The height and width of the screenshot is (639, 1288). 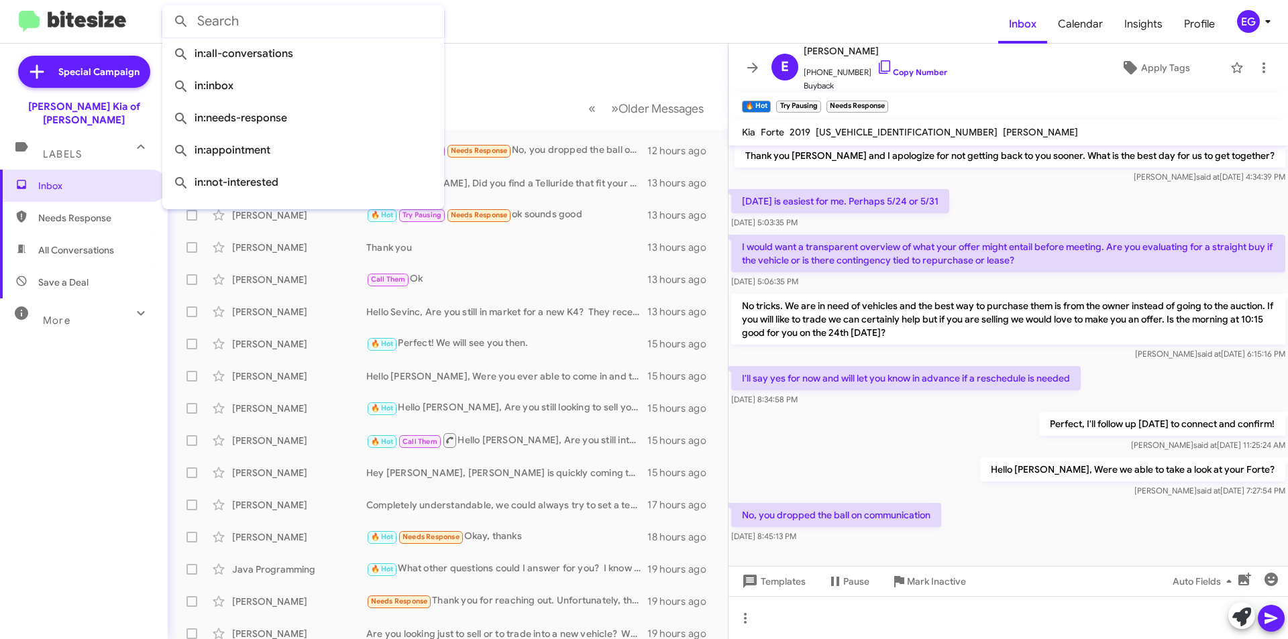 I want to click on div: Java Programming, so click(x=299, y=569).